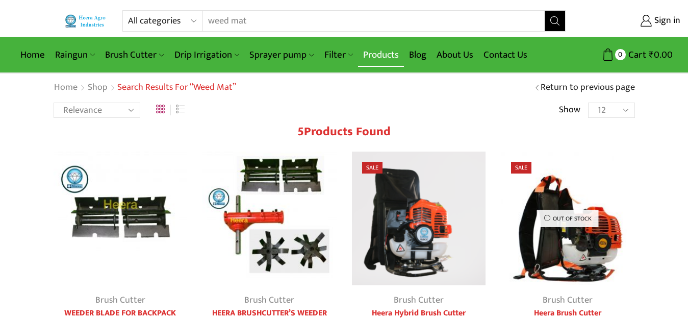  What do you see at coordinates (588, 88) in the screenshot?
I see `a: Return to previous page` at bounding box center [588, 88].